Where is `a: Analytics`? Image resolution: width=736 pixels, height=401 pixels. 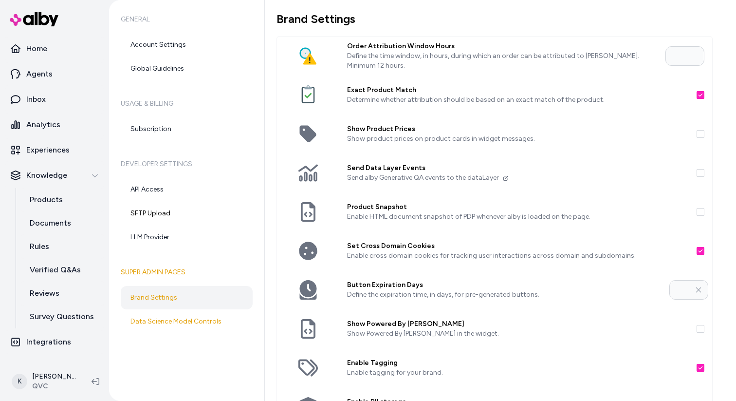
a: Analytics is located at coordinates (55, 125).